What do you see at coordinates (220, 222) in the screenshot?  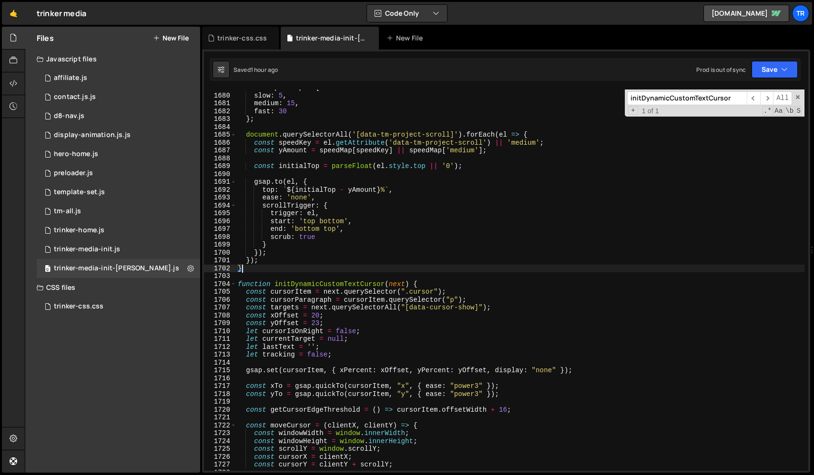 I see `div: 1696` at bounding box center [220, 222].